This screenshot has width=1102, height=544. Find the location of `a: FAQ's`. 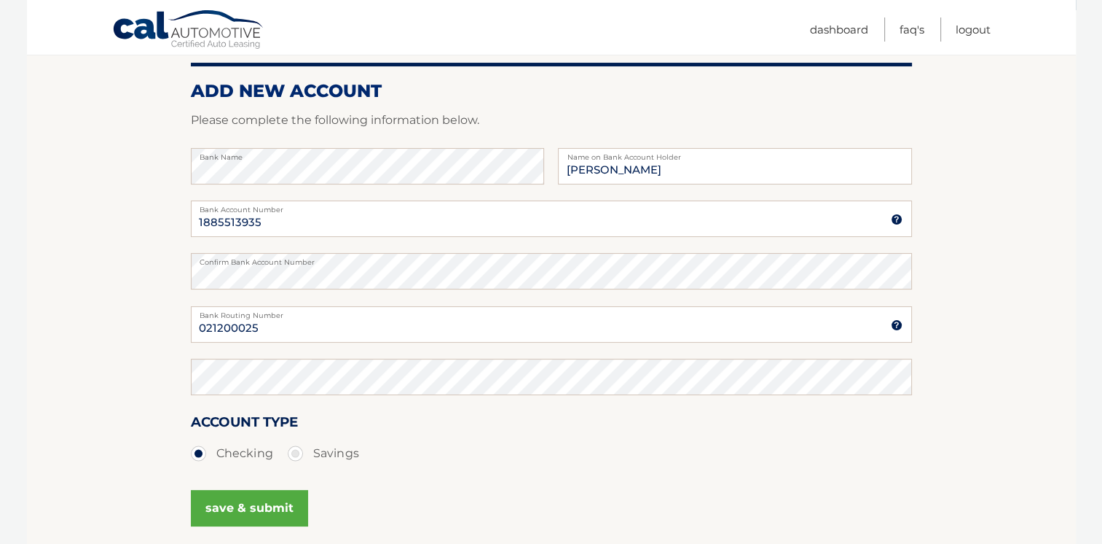

a: FAQ's is located at coordinates (912, 29).